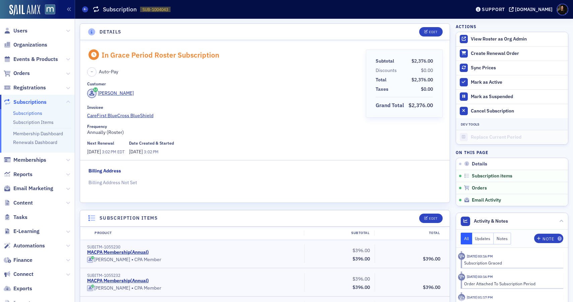 The height and width of the screenshot is (302, 573). What do you see at coordinates (28, 189) in the screenshot?
I see `a: Email Marketing` at bounding box center [28, 189].